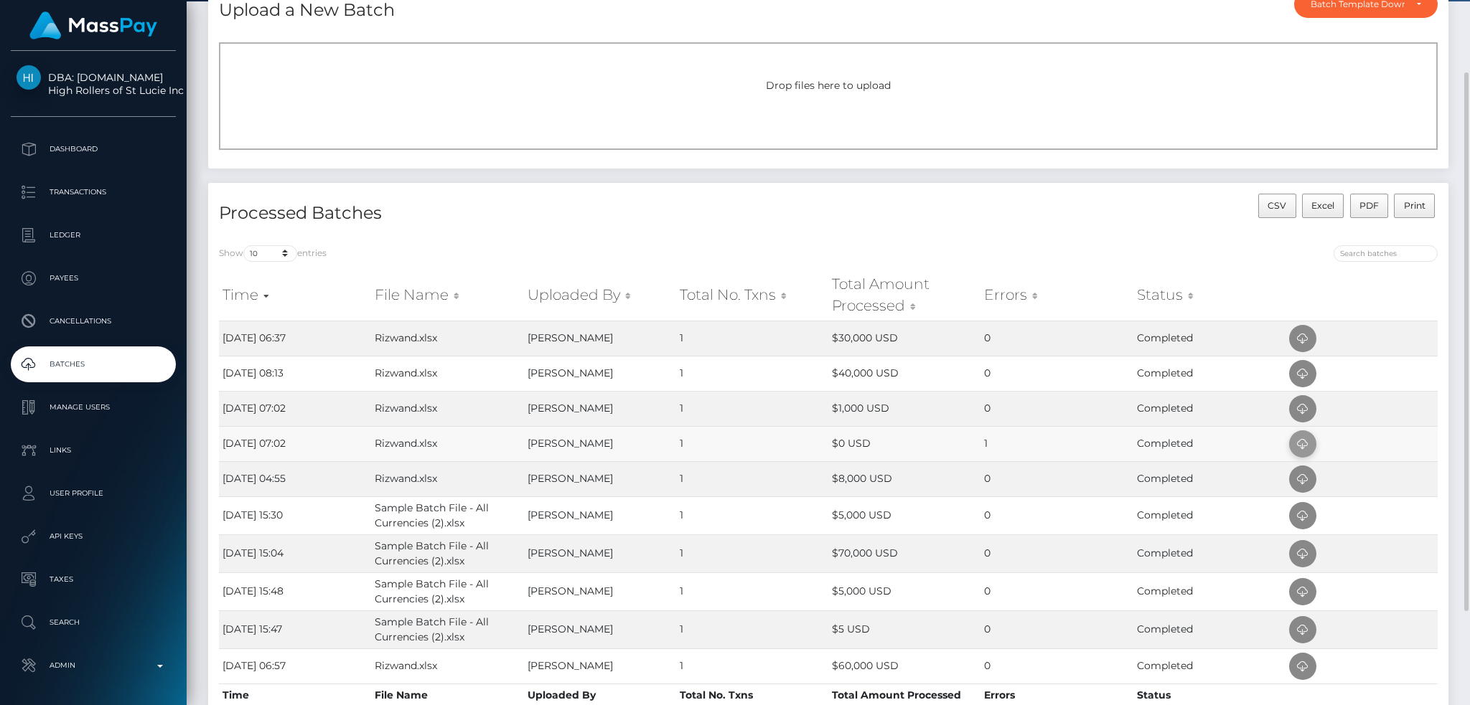  What do you see at coordinates (828, 85) in the screenshot?
I see `span: Drop files here to upload` at bounding box center [828, 85].